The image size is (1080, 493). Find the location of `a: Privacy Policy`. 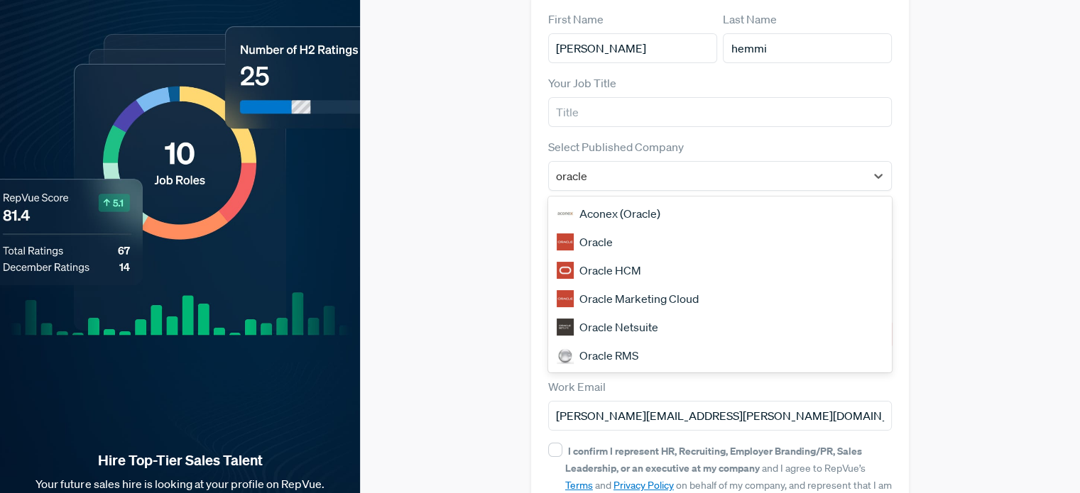

a: Privacy Policy is located at coordinates (643, 486).